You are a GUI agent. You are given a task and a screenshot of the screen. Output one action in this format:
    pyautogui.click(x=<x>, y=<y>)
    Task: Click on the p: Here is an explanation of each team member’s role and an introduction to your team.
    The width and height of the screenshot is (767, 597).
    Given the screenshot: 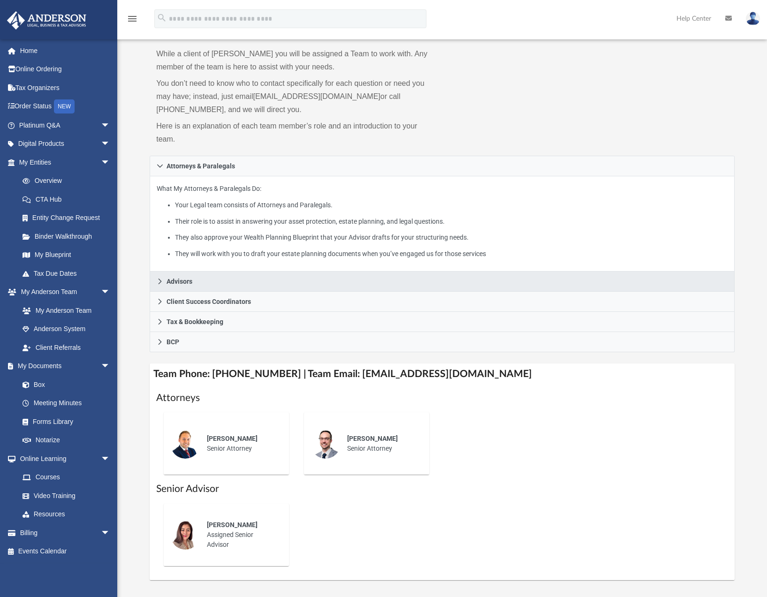 What is the action you would take?
    pyautogui.click(x=295, y=133)
    